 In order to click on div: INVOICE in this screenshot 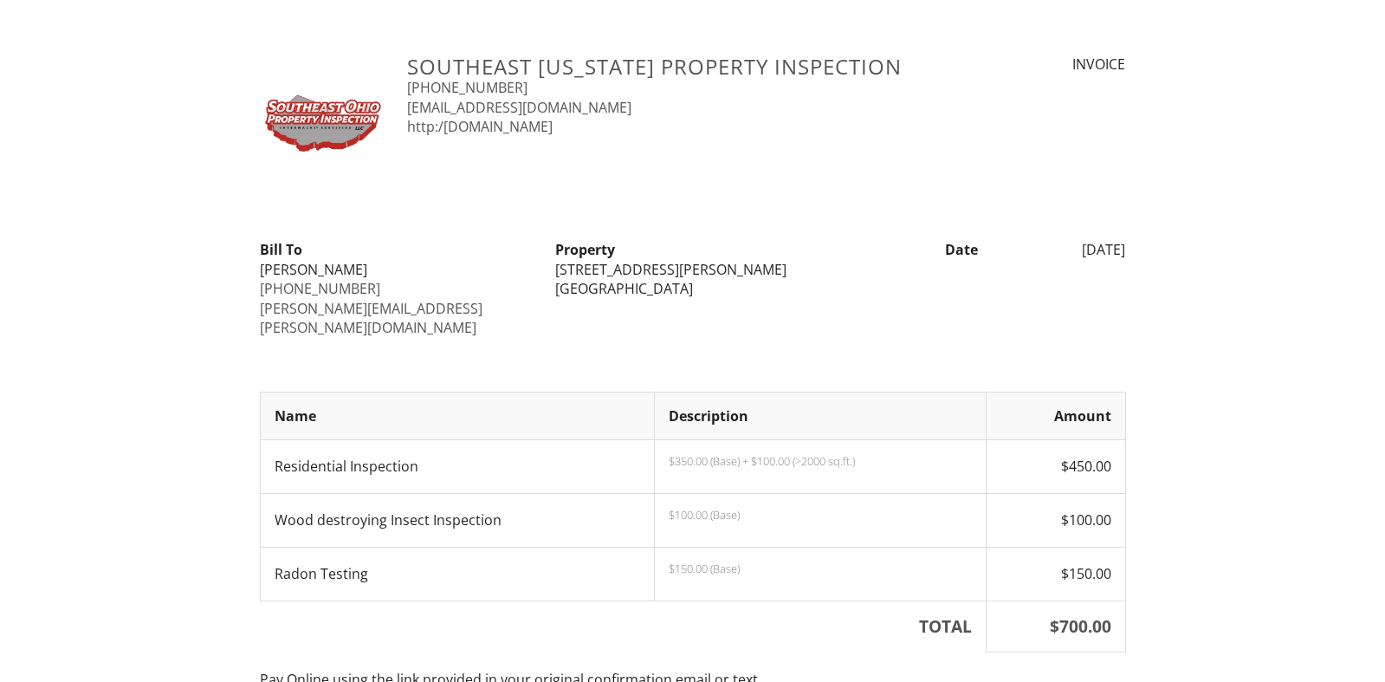, I will do `click(1025, 64)`.